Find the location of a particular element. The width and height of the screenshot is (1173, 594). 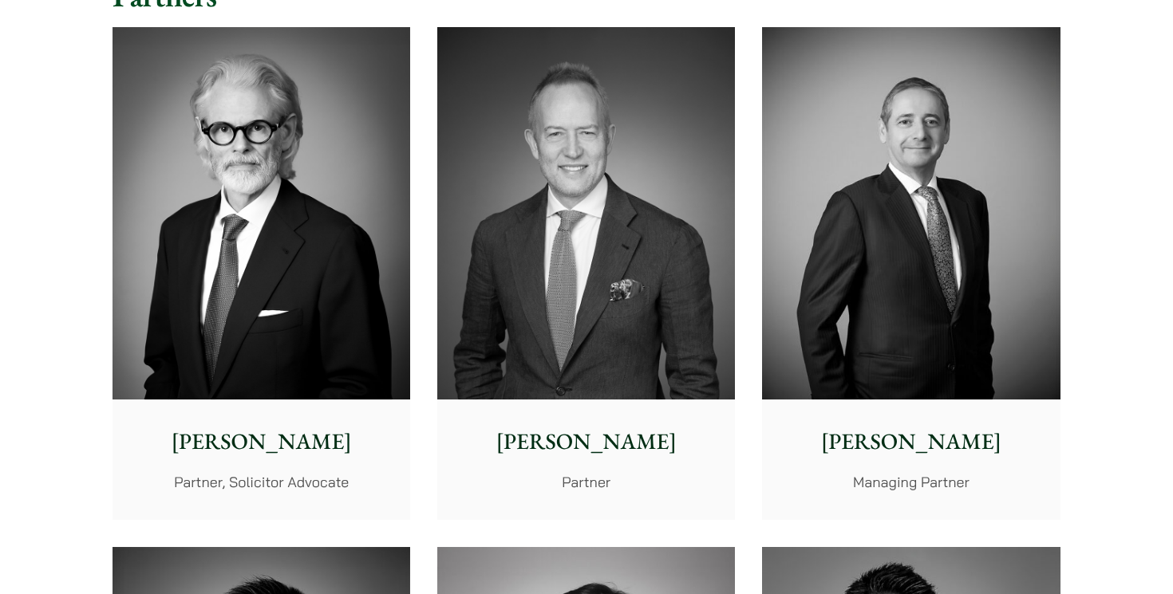

p: Managing Partner is located at coordinates (910, 482).